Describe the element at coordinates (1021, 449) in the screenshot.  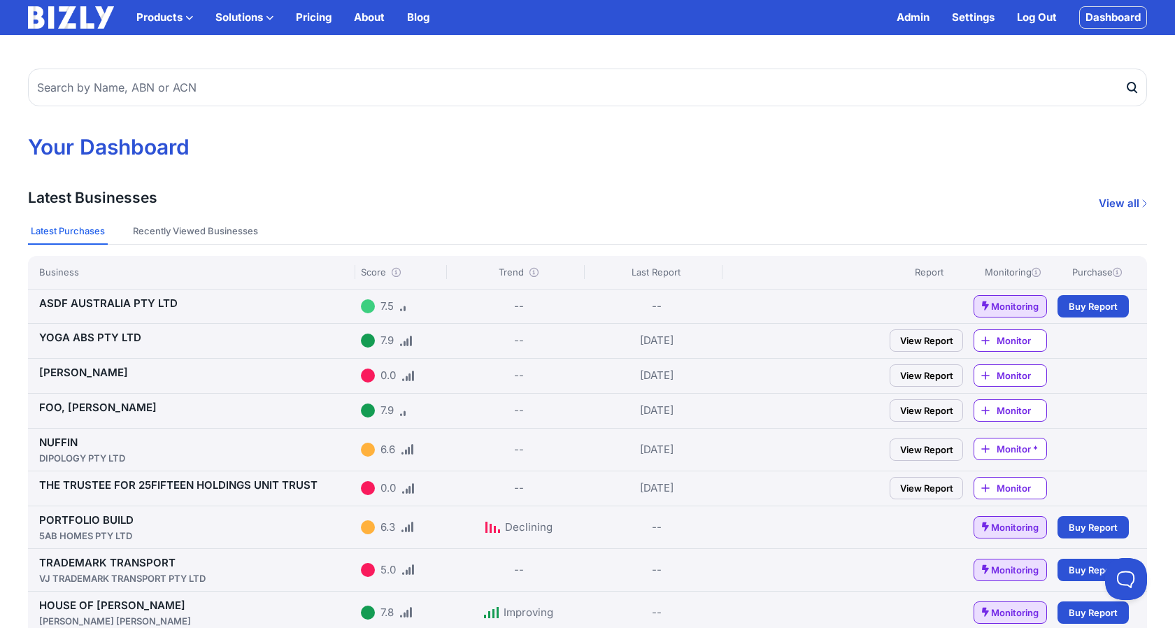
I see `span: Monitor *` at that location.